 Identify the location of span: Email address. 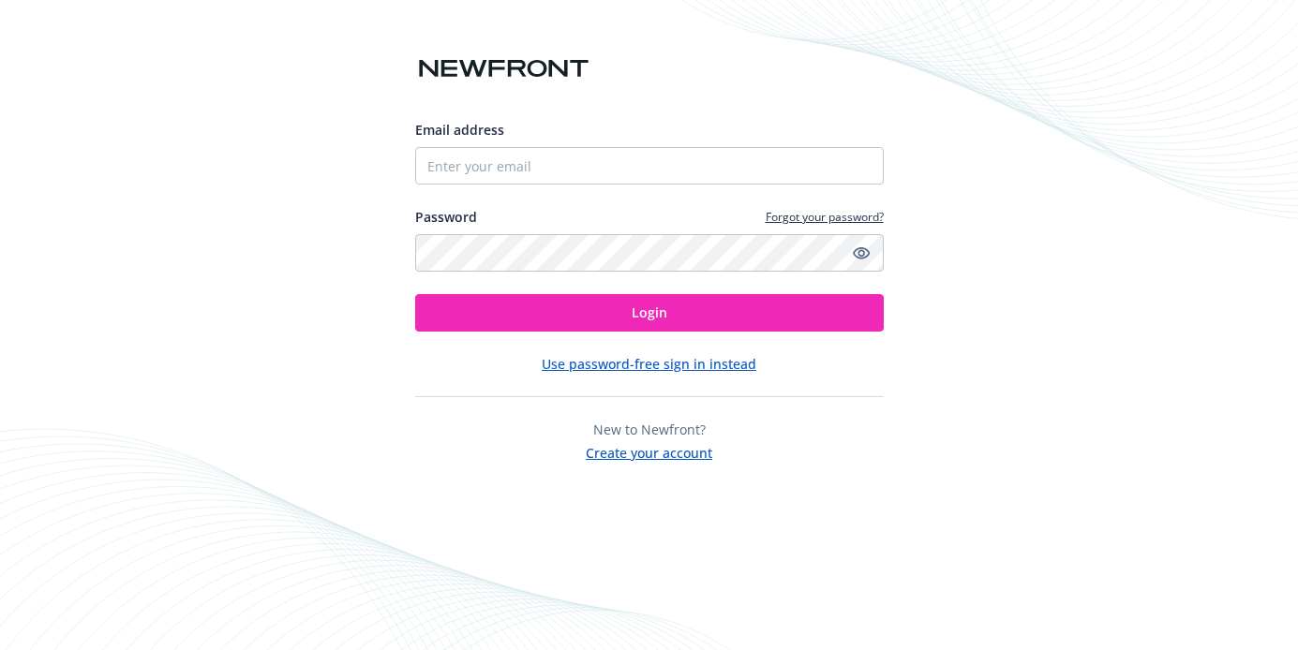
(459, 129).